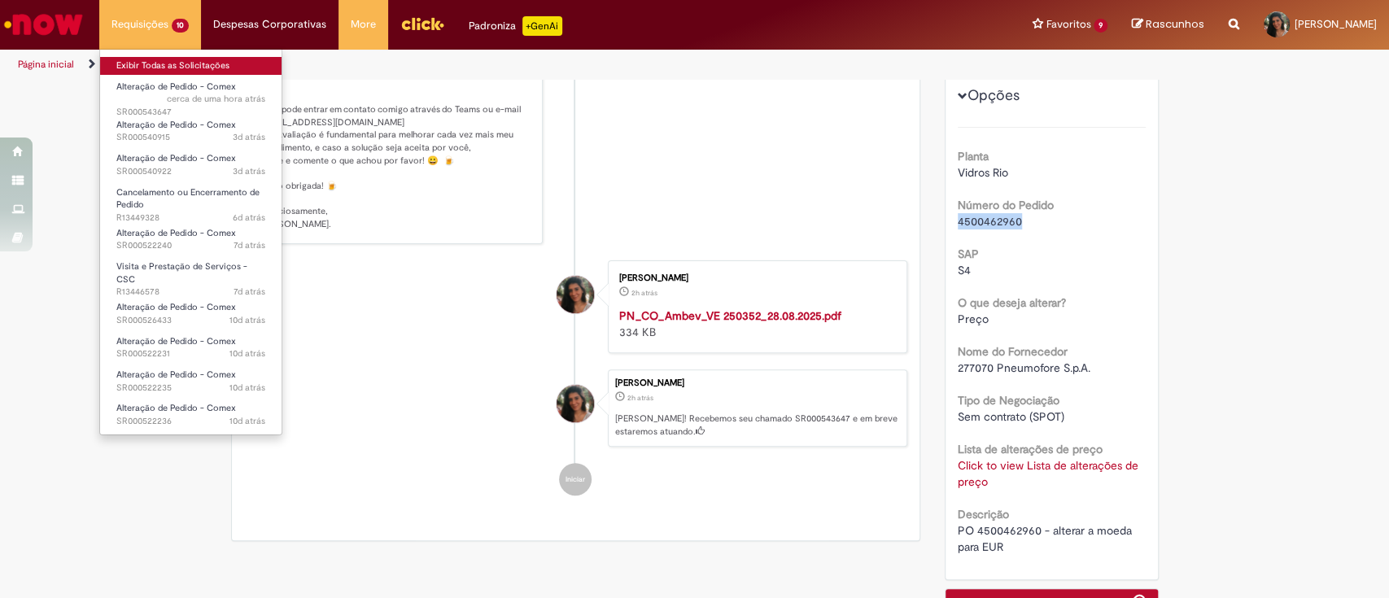 Image resolution: width=1389 pixels, height=598 pixels. I want to click on a: Aberto SR000522235 : Alteração de Pedido - Comex, so click(190, 381).